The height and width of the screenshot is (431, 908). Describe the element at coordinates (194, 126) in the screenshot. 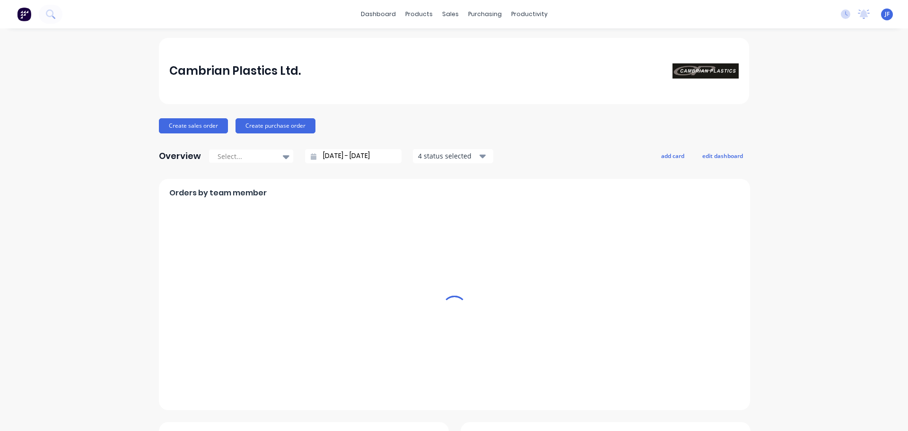

I see `button: Create sales order` at that location.